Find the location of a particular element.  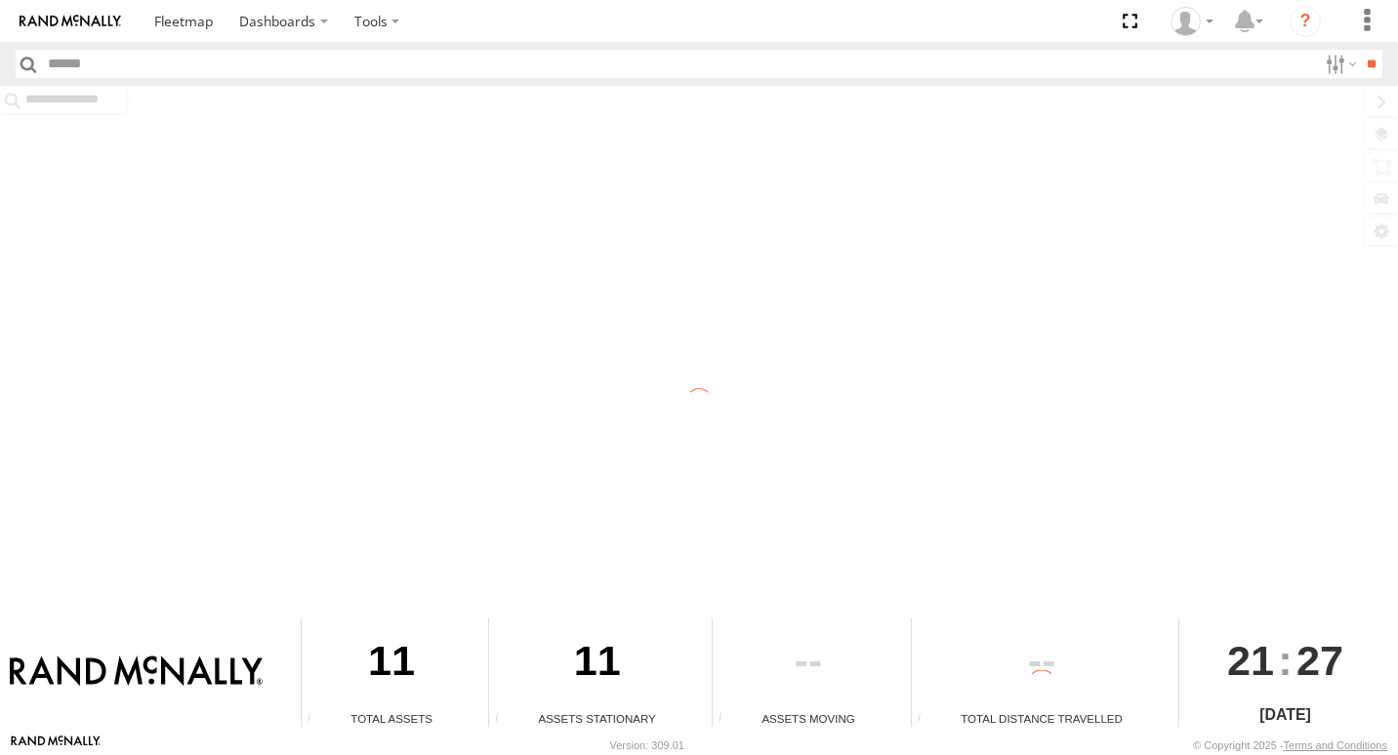

span: 21 is located at coordinates (1250, 661).